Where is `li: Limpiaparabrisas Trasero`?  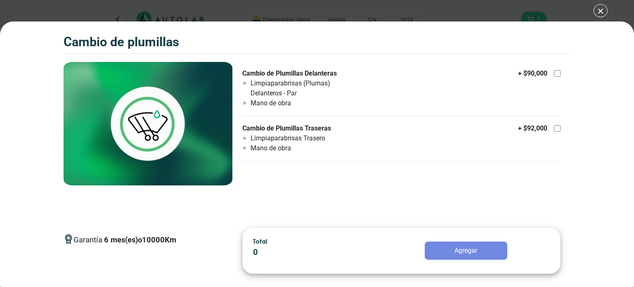 li: Limpiaparabrisas Trasero is located at coordinates (294, 138).